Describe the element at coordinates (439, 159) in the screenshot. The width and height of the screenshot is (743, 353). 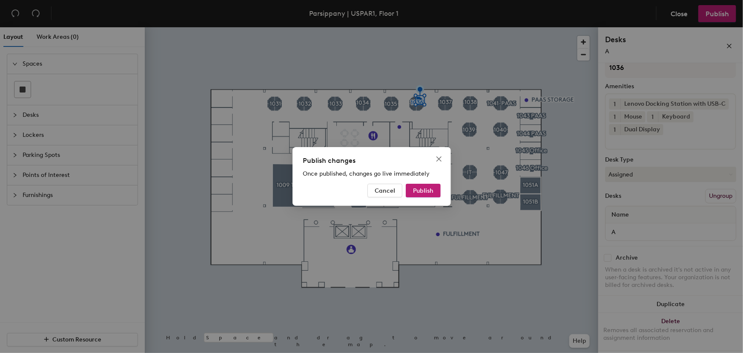
I see `span: close` at that location.